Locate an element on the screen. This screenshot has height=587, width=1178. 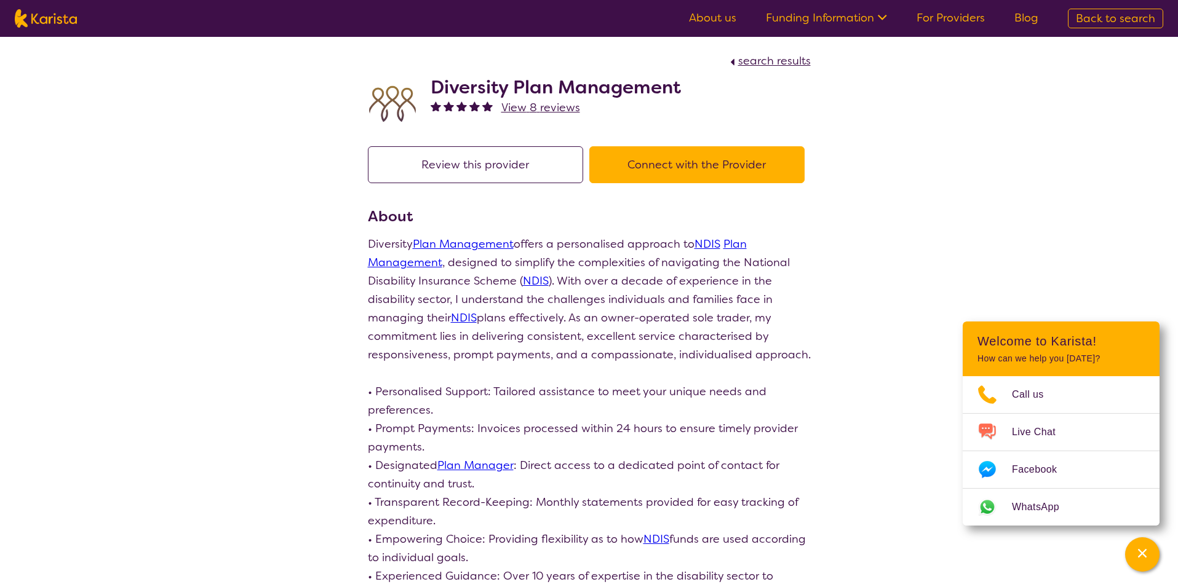
a: Web link opens in a new tab. is located at coordinates (1061, 507).